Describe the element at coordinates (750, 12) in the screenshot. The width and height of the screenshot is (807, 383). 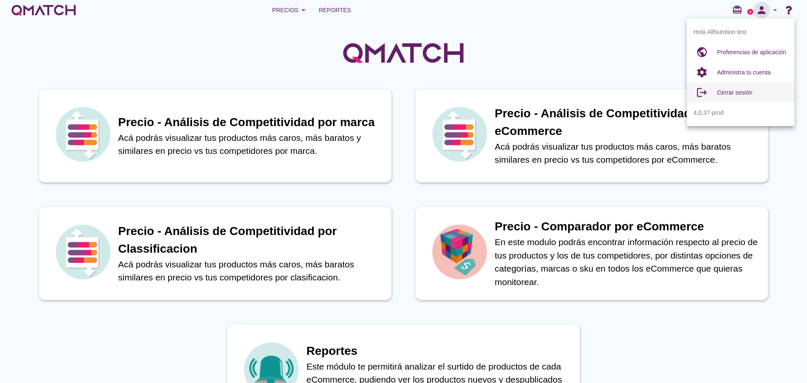
I see `a: 2` at that location.